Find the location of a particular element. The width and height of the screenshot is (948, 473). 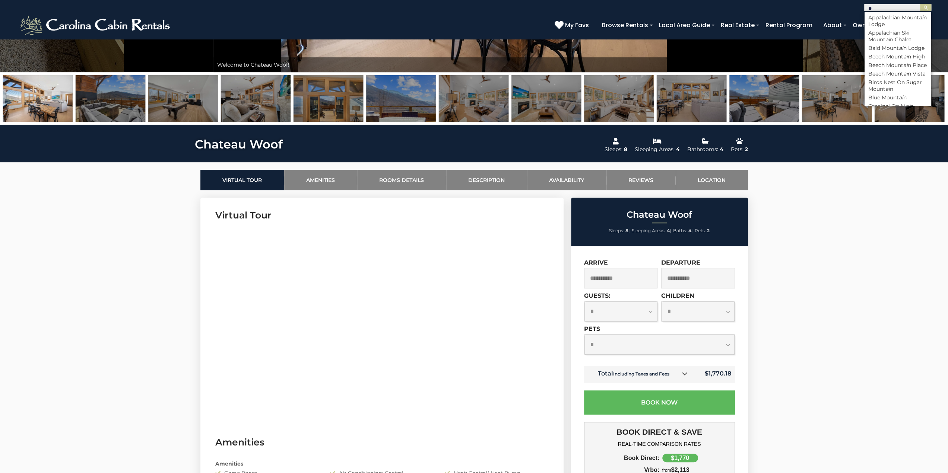

h4: REAL-TIME COMPARISON RATES is located at coordinates (659, 444).